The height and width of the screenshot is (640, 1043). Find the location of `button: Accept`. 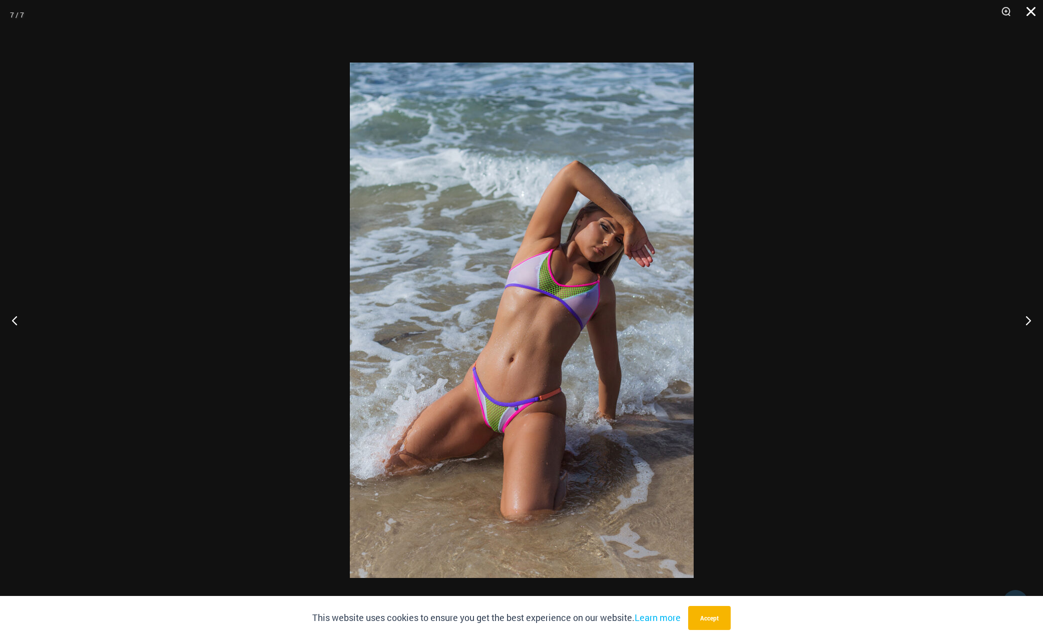

button: Accept is located at coordinates (709, 618).